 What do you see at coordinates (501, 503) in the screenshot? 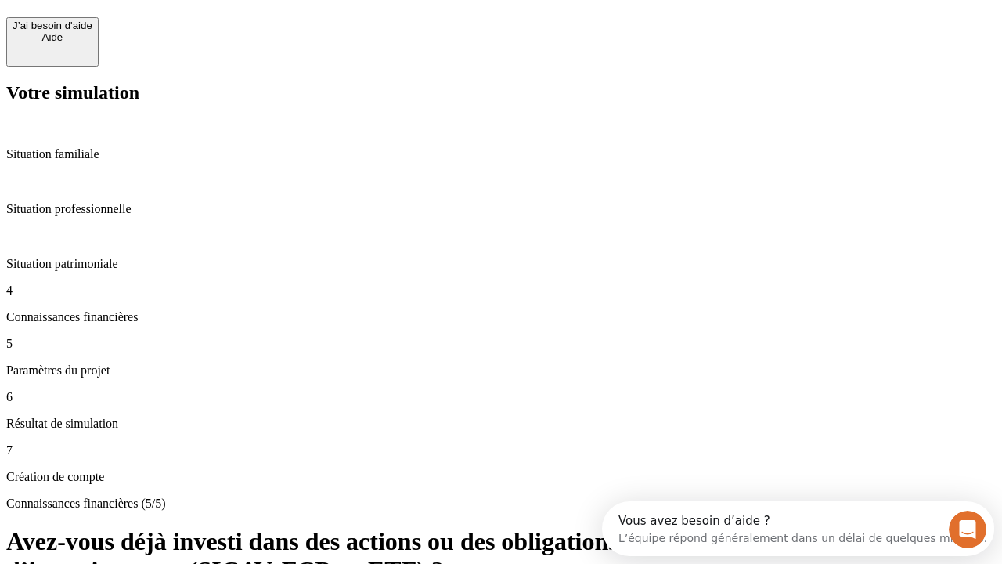
I see `p: Connaissances financières (5/5)` at bounding box center [501, 503].